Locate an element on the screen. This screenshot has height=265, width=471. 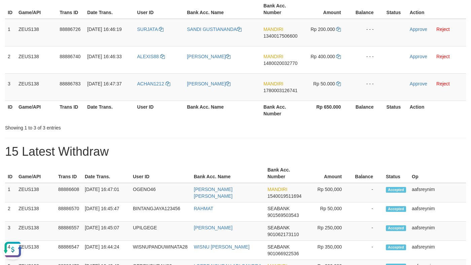
td: OGENO46 is located at coordinates (161, 193).